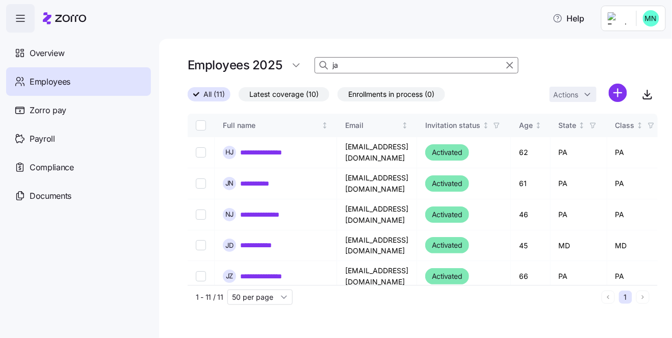 The height and width of the screenshot is (338, 672). Describe the element at coordinates (229, 214) in the screenshot. I see `span: N J` at that location.